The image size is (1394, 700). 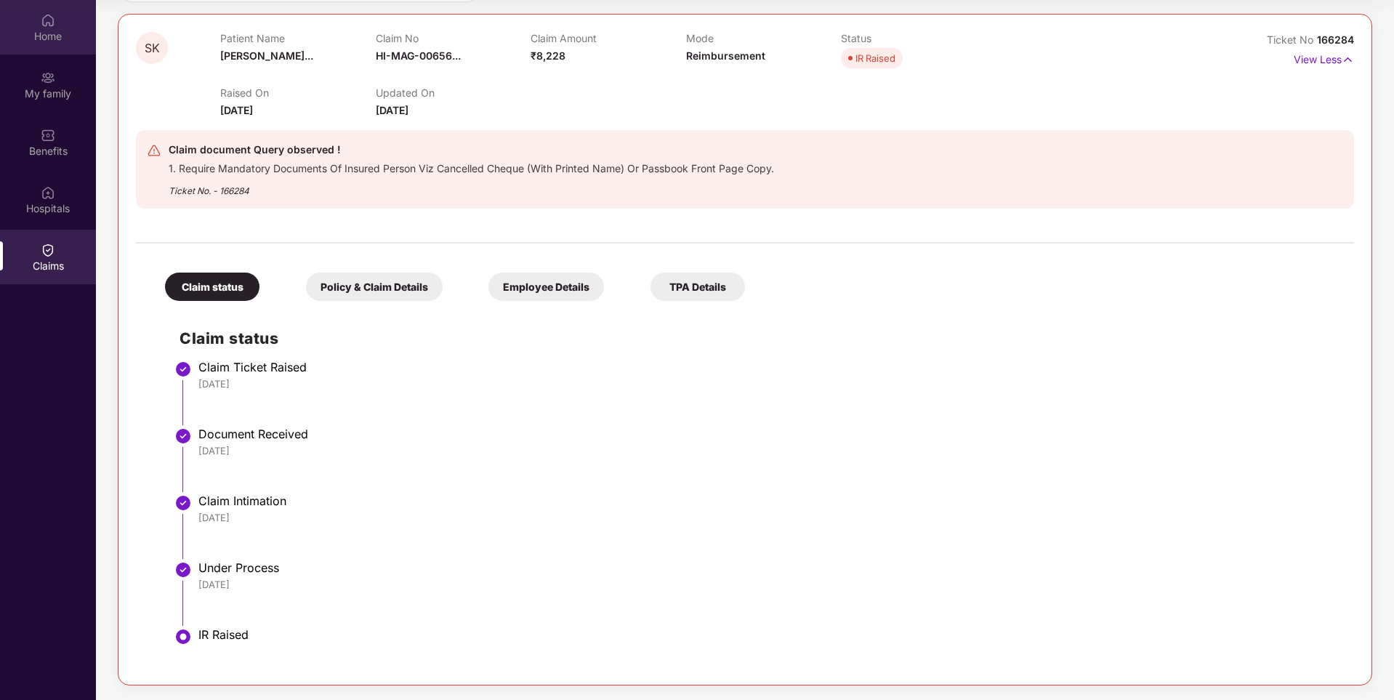 What do you see at coordinates (471, 150) in the screenshot?
I see `div: Claim document Query observed !` at bounding box center [471, 150].